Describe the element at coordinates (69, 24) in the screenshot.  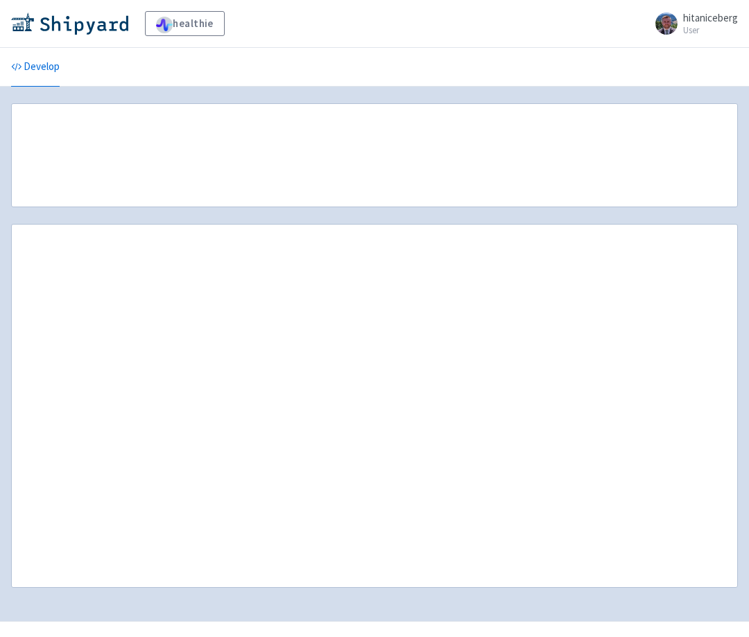
I see `img: Shipyard logo` at that location.